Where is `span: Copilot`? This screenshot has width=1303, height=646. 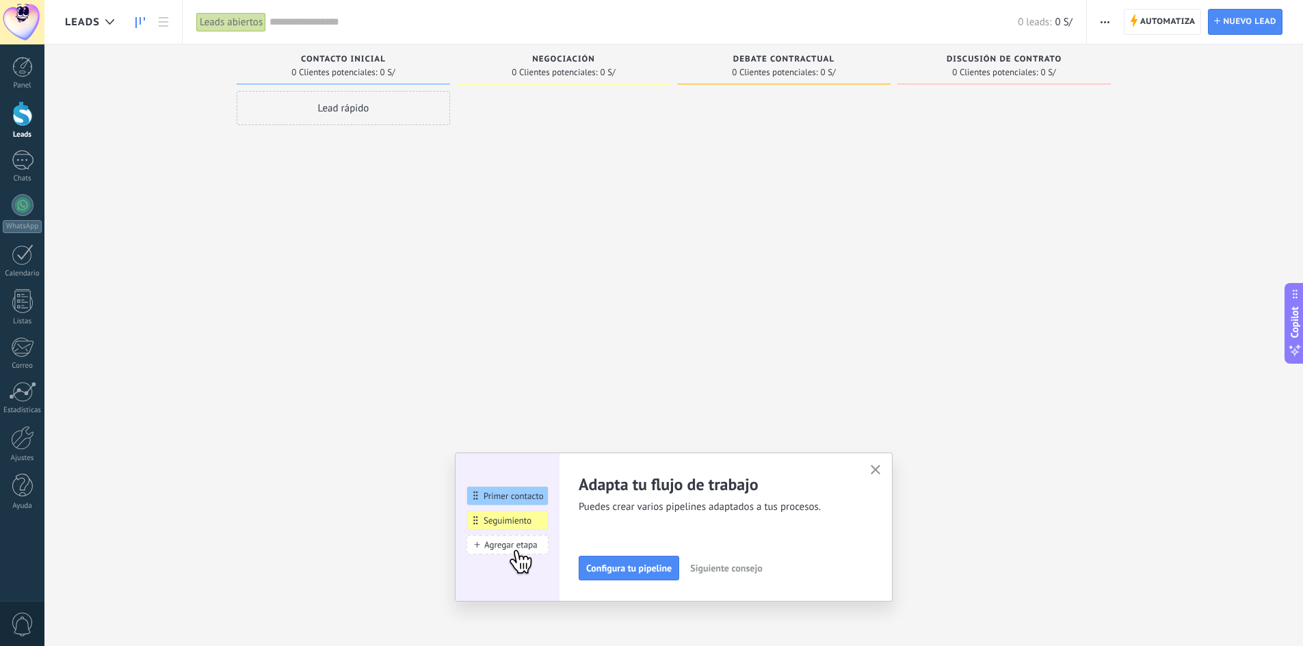
span: Copilot is located at coordinates (1294, 322).